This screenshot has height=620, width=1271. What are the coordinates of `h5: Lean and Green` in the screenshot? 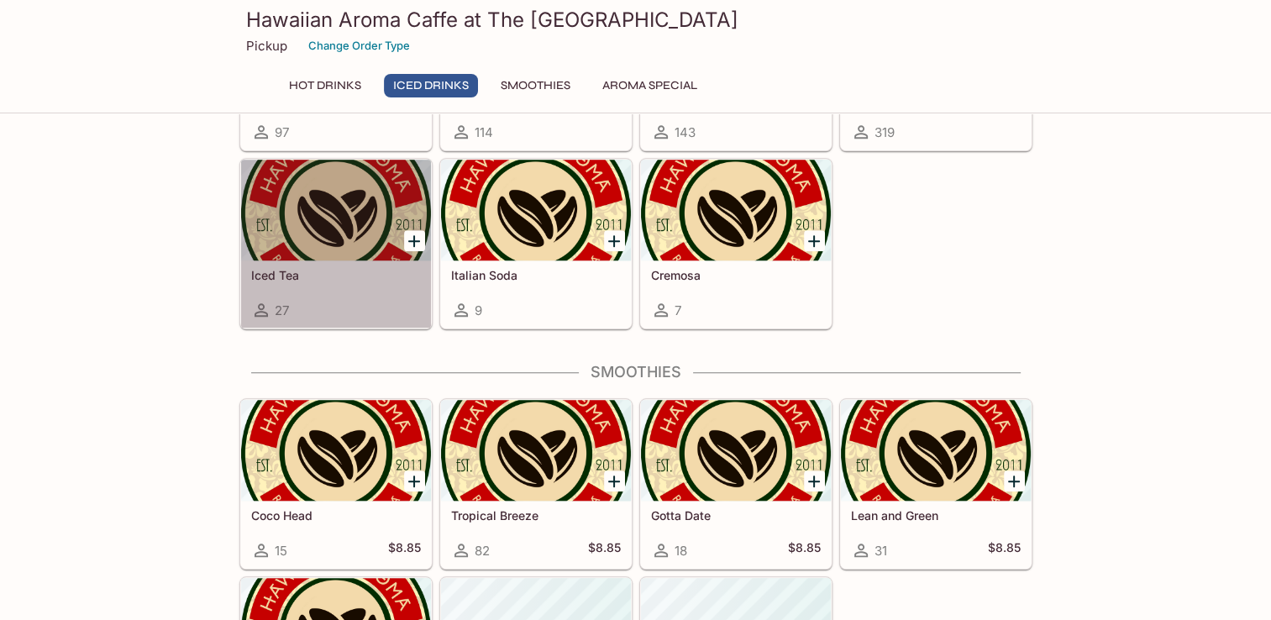 It's located at (936, 515).